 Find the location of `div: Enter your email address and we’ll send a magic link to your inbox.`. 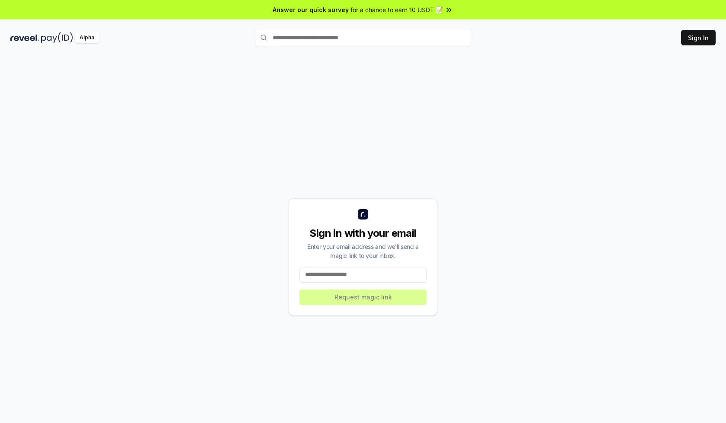

div: Enter your email address and we’ll send a magic link to your inbox. is located at coordinates (363, 251).